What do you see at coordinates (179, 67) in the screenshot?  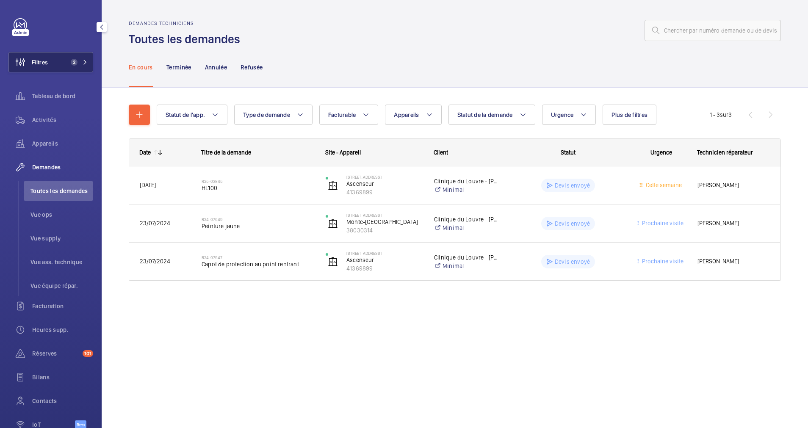 I see `p: Terminée` at bounding box center [179, 67].